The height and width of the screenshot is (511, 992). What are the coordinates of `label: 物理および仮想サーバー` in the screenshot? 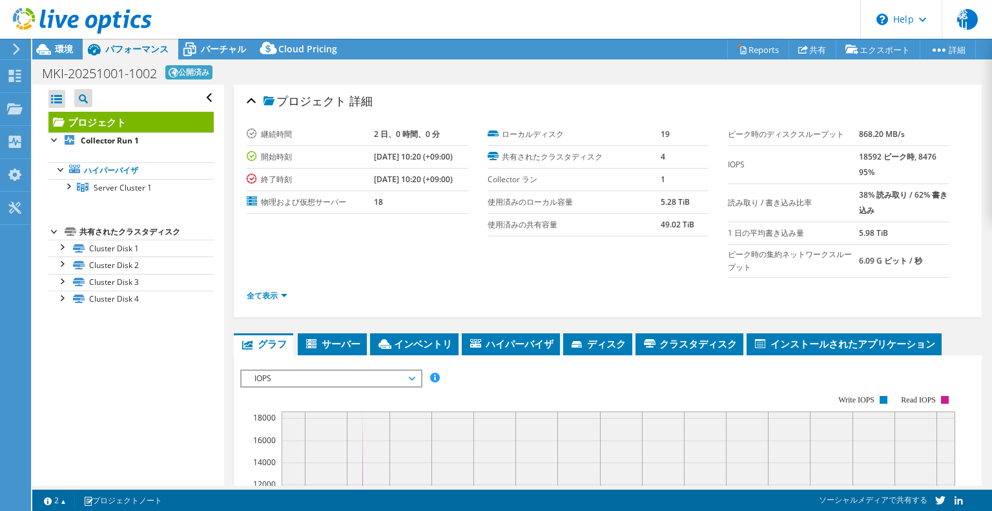 It's located at (310, 202).